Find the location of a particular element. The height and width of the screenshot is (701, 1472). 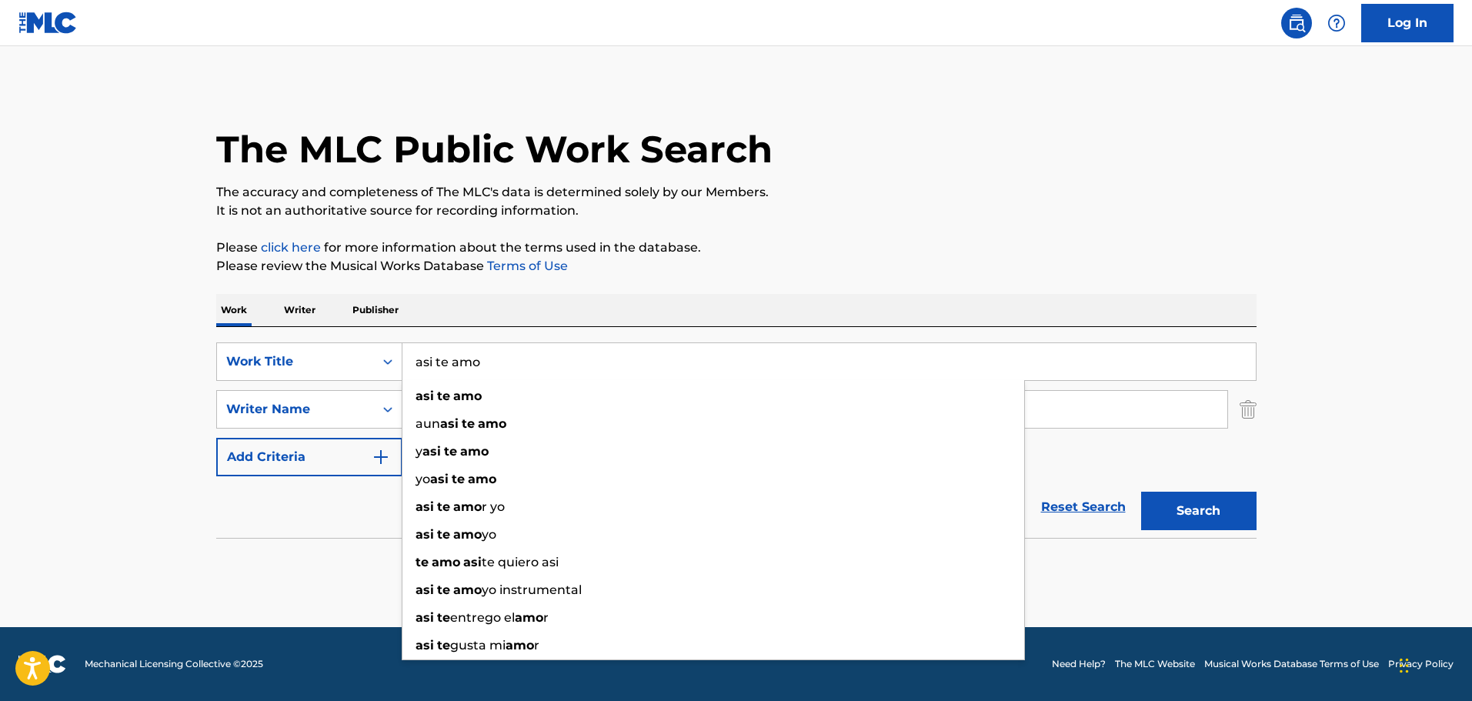

a: Log In is located at coordinates (1408, 23).